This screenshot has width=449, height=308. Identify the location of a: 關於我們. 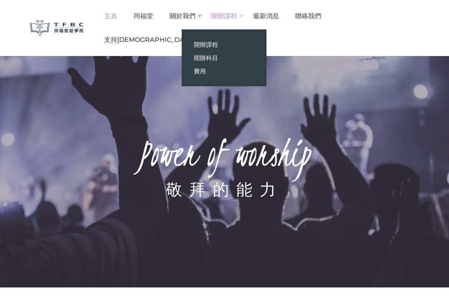
(182, 16).